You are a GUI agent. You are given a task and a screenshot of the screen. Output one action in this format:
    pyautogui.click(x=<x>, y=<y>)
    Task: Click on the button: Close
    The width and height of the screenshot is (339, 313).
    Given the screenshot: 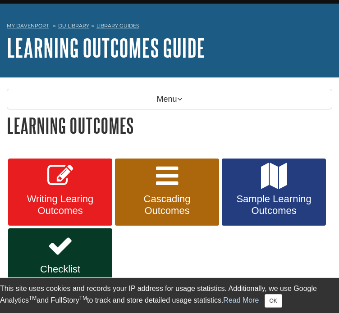 What is the action you would take?
    pyautogui.click(x=273, y=301)
    